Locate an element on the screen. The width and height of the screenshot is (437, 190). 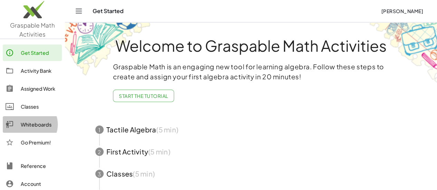
a: Whiteboards is located at coordinates (32, 125).